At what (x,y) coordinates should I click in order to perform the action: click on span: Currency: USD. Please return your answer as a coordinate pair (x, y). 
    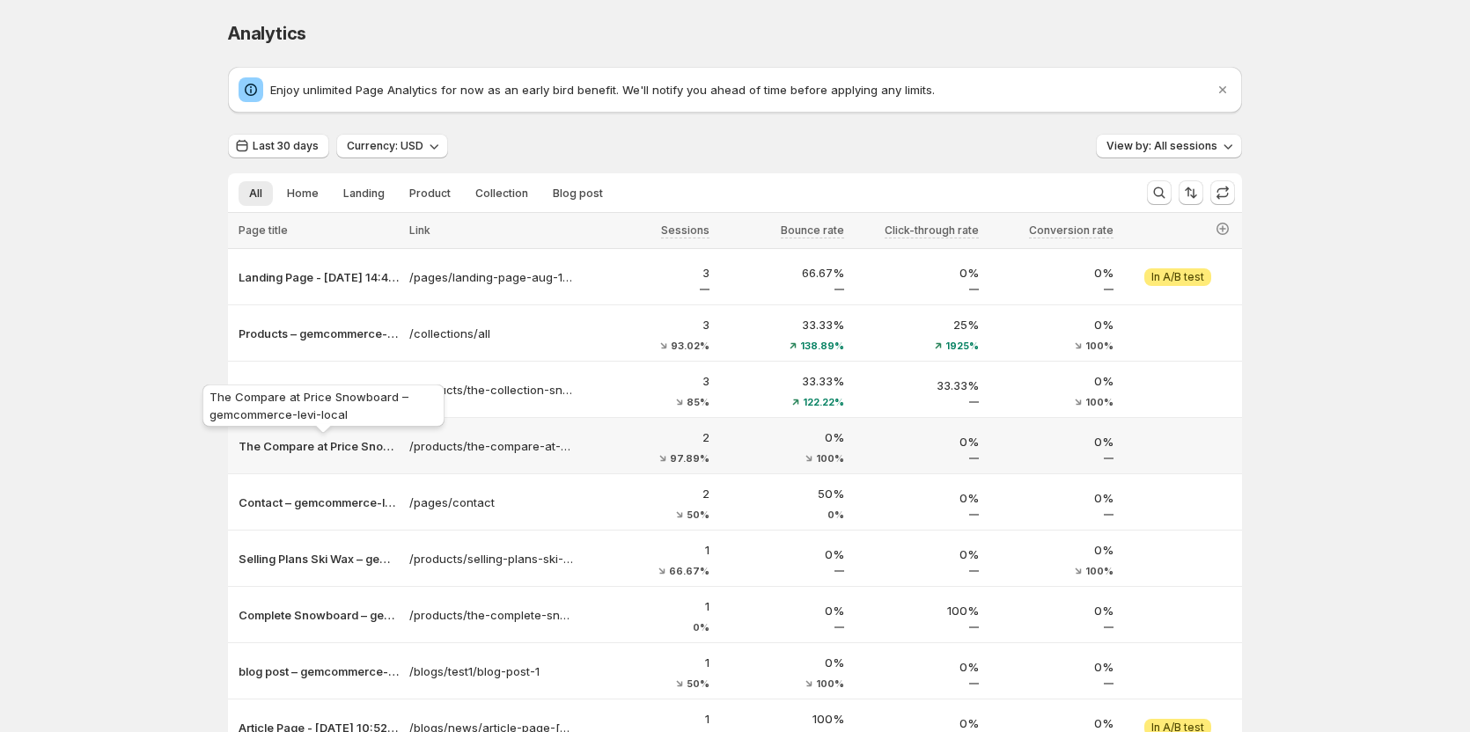
    Looking at the image, I should click on (385, 146).